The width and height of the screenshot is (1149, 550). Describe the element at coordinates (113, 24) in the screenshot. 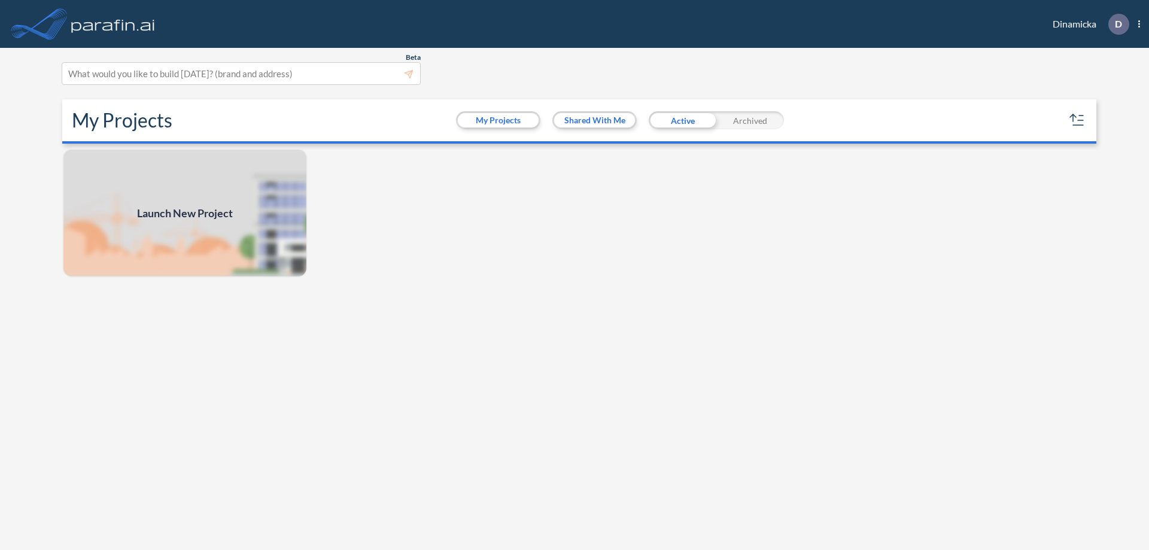

I see `img: logo` at that location.